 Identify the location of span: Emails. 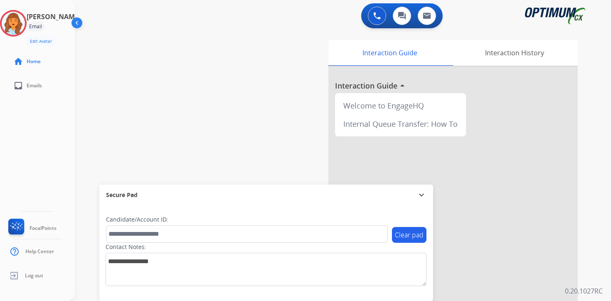
(34, 86).